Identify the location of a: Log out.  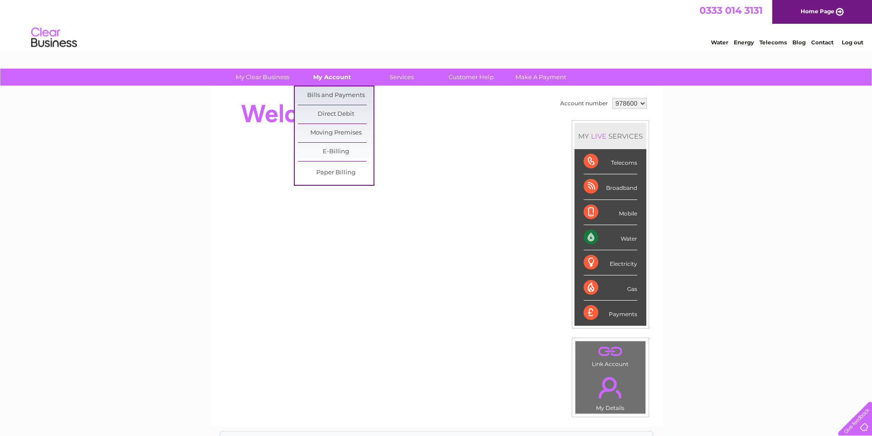
(853, 42).